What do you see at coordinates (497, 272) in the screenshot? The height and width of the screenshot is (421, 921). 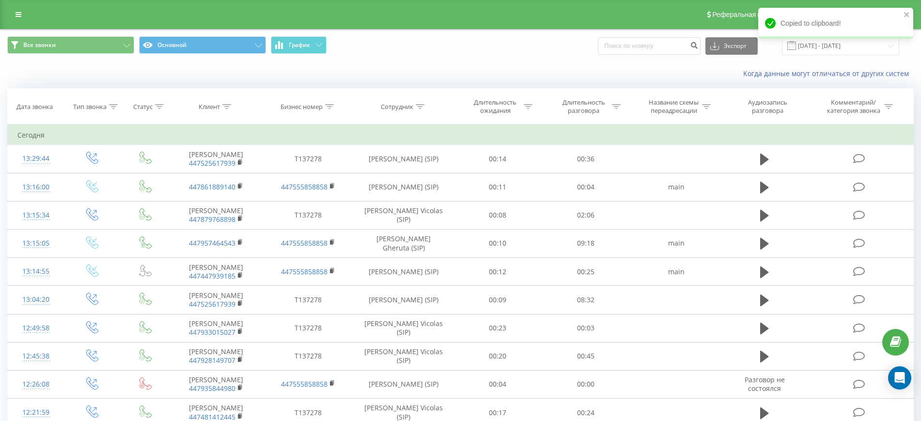 I see `td: 00:12` at bounding box center [497, 272].